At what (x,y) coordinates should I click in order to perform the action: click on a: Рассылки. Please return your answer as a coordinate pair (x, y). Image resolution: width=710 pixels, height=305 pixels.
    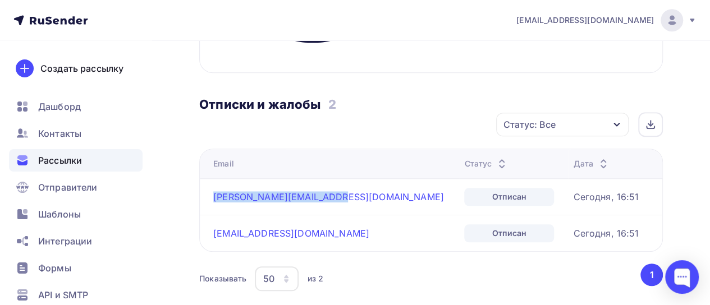
    Looking at the image, I should click on (76, 160).